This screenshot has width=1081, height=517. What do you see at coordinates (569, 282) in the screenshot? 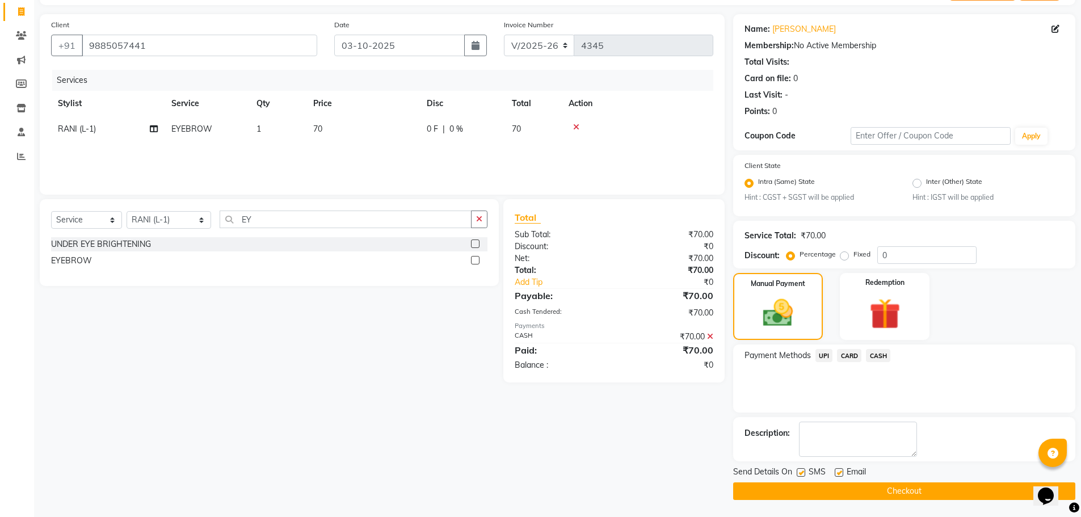
I see `a: Add Tip` at bounding box center [569, 282].